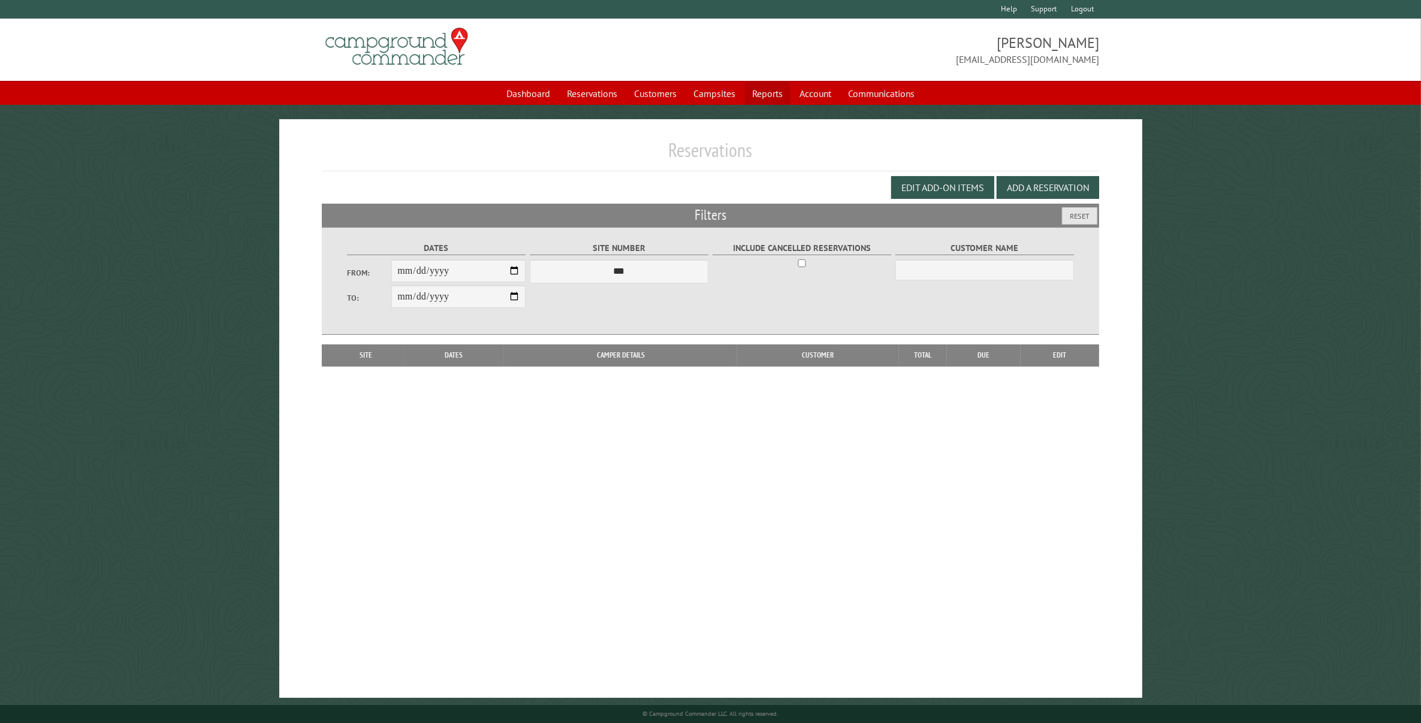 This screenshot has width=1421, height=723. What do you see at coordinates (817, 355) in the screenshot?
I see `th: Customer` at bounding box center [817, 355].